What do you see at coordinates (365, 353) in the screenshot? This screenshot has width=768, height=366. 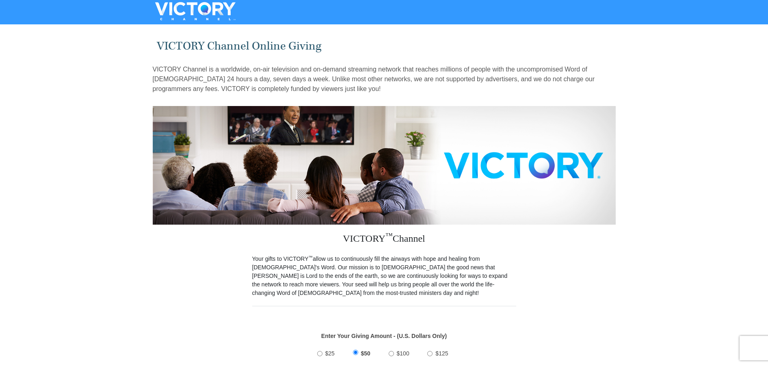 I see `span: $50` at bounding box center [365, 353].